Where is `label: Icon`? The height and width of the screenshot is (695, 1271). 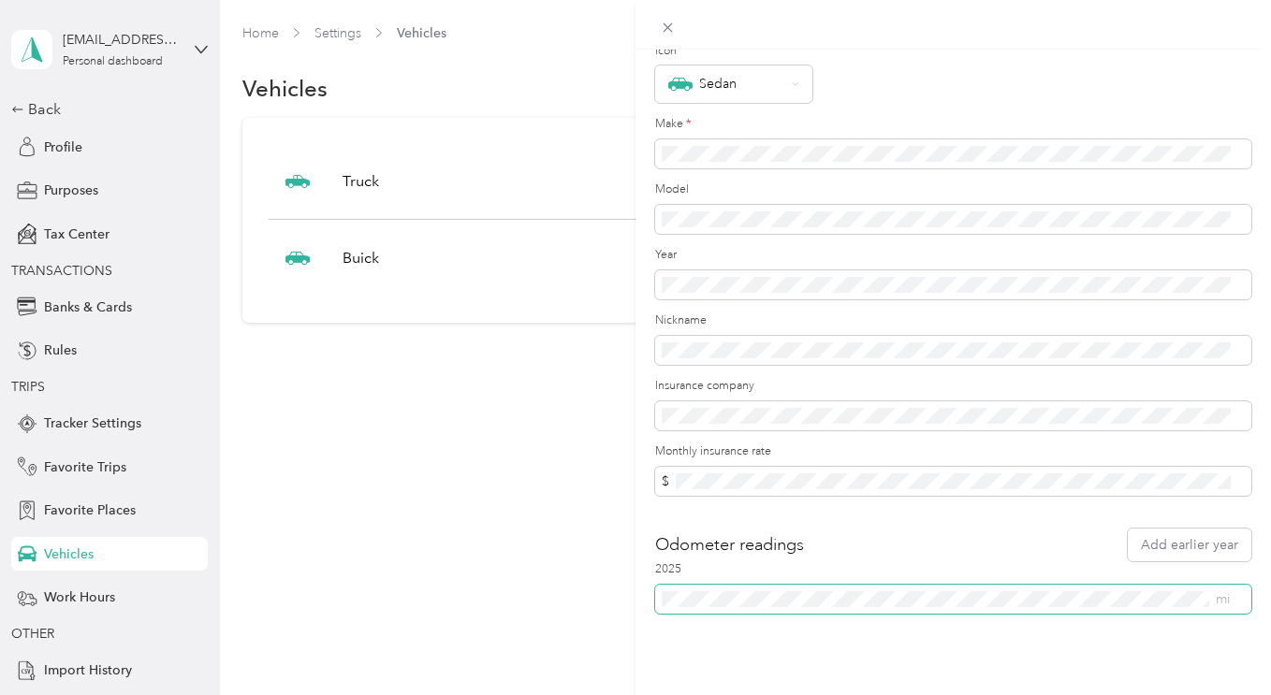 label: Icon is located at coordinates (953, 51).